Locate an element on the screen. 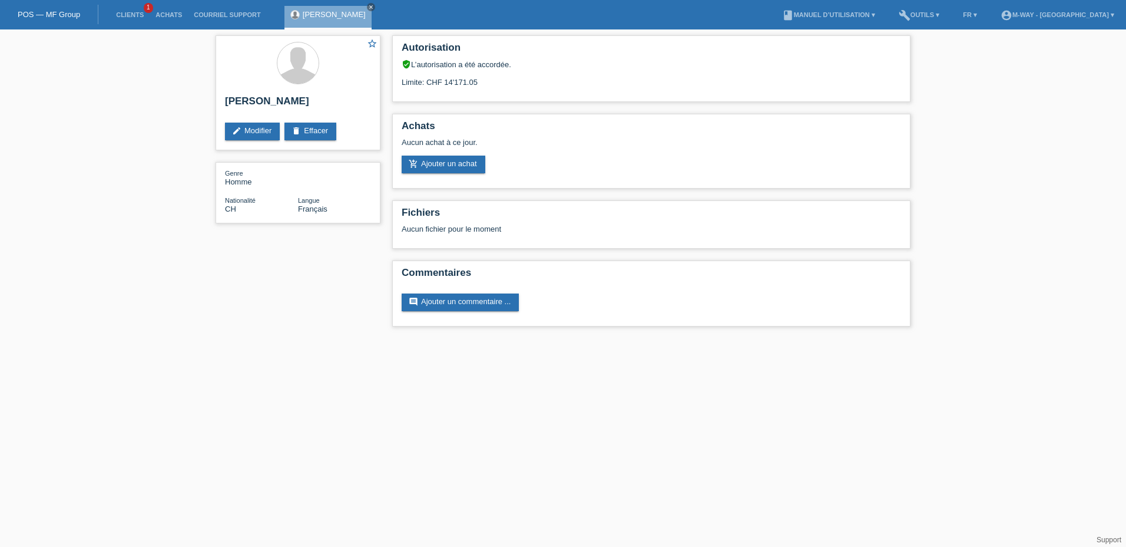 The image size is (1126, 547). i: build is located at coordinates (905, 15).